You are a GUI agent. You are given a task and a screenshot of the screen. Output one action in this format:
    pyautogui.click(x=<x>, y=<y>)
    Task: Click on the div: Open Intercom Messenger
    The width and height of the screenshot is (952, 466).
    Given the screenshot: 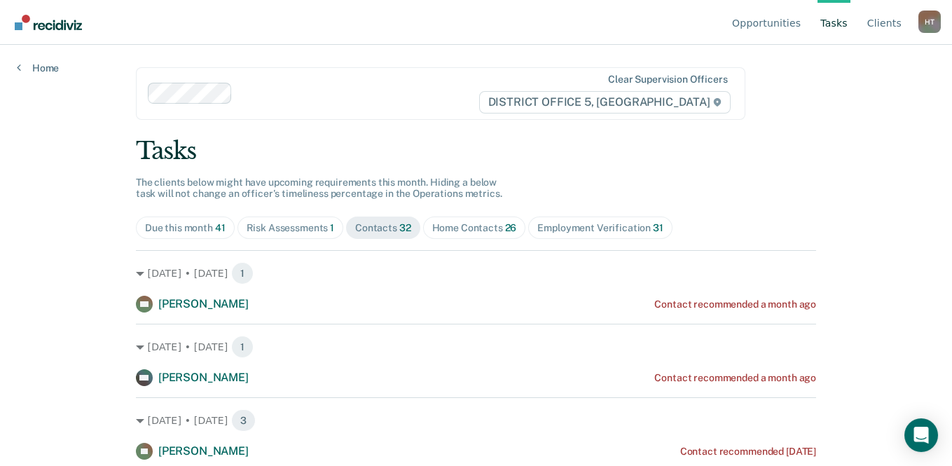 What is the action you would take?
    pyautogui.click(x=921, y=435)
    